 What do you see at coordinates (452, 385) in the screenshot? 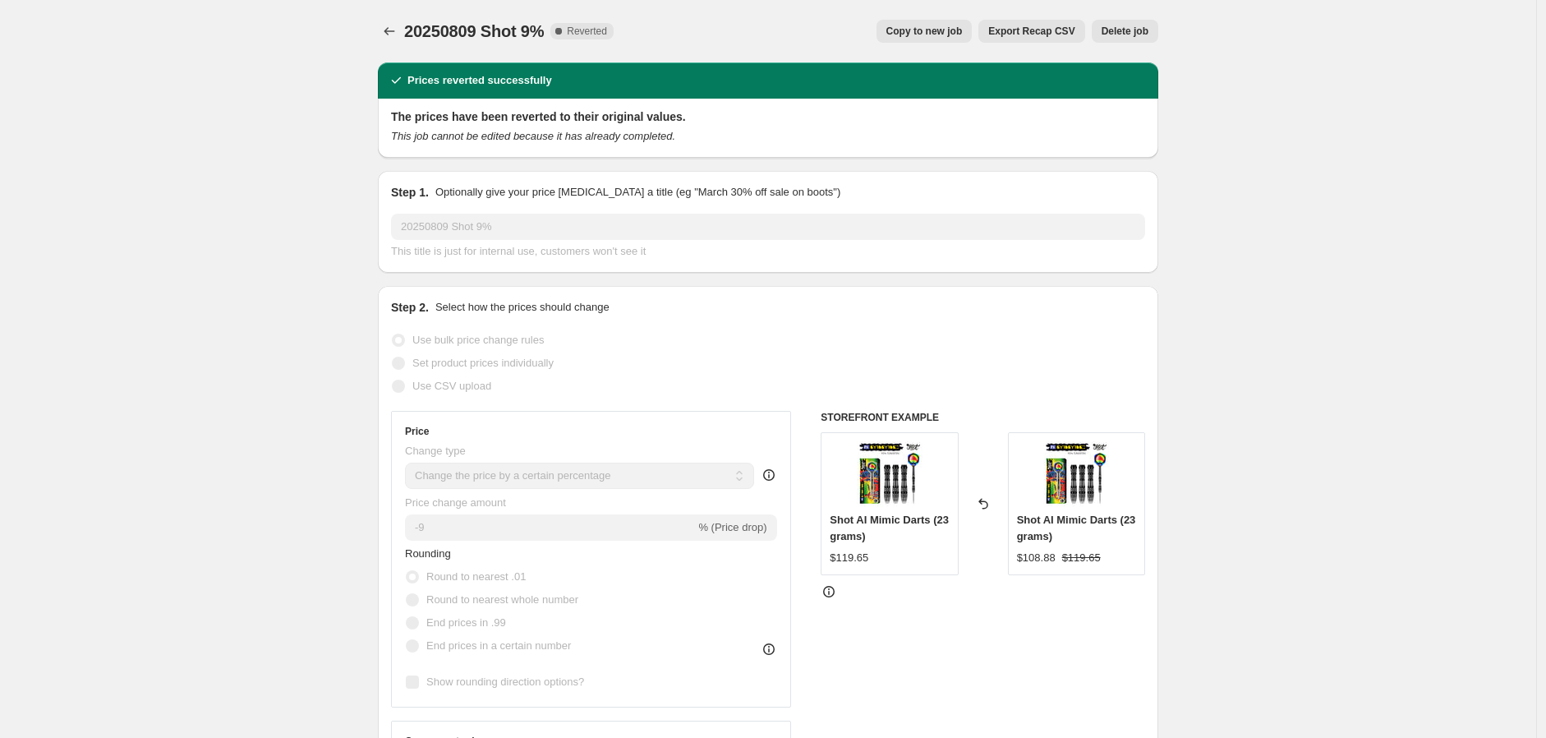
I see `span: Use CSV upload` at bounding box center [452, 385].